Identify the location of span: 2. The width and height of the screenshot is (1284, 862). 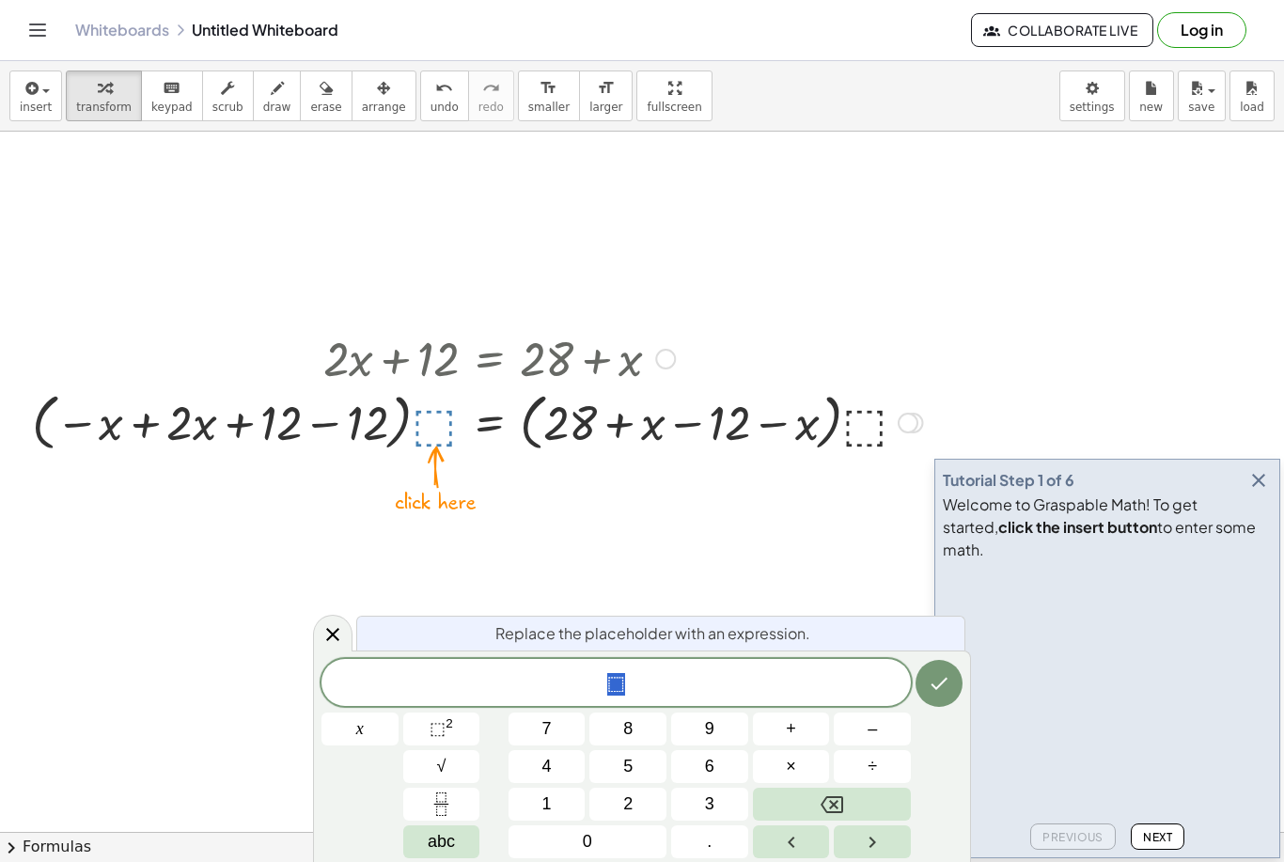
(628, 804).